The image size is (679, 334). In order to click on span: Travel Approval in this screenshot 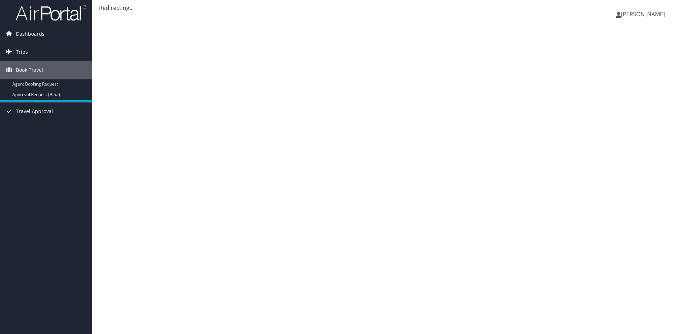, I will do `click(34, 111)`.